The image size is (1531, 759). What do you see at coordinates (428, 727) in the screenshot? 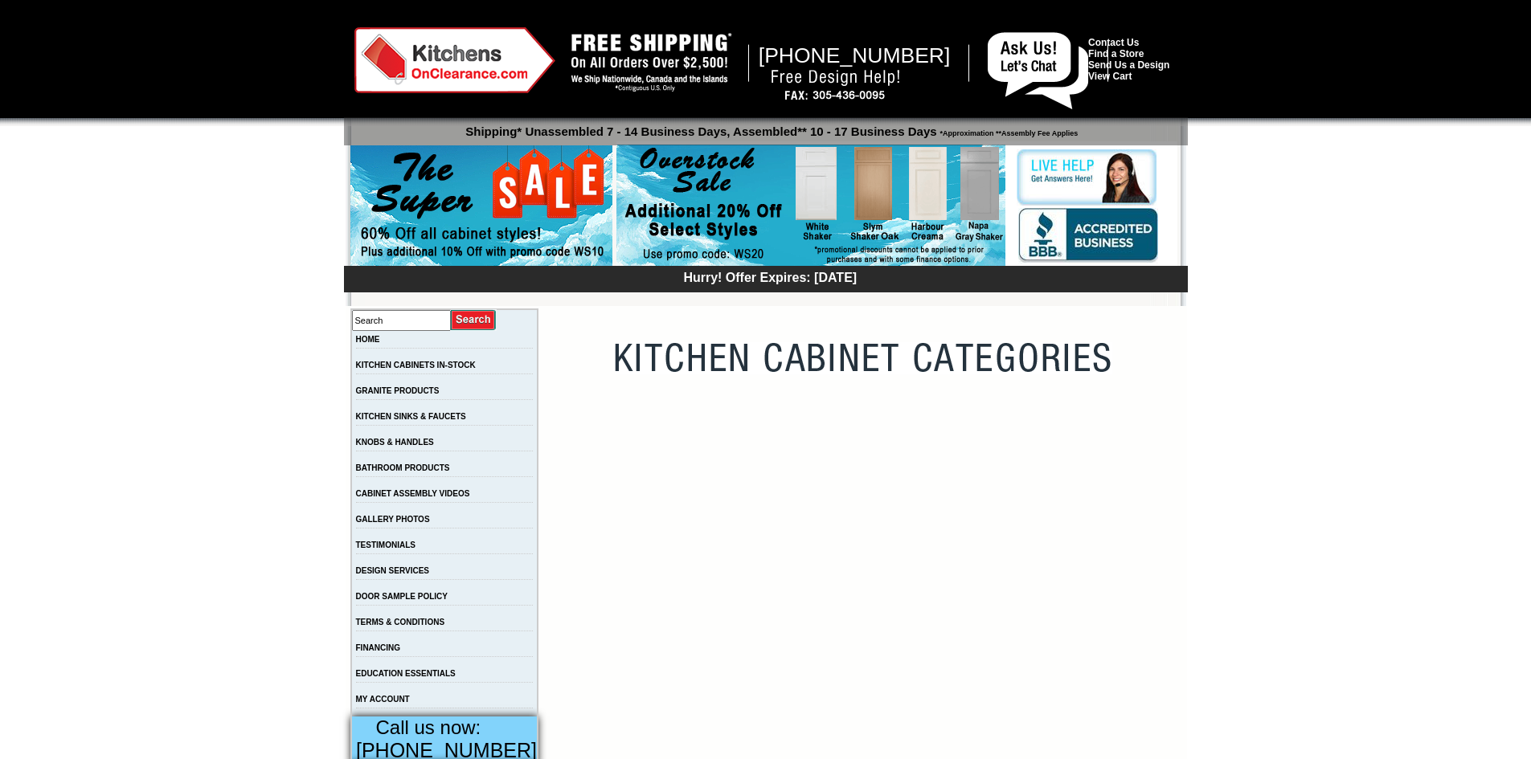
I see `span: Call us now:` at bounding box center [428, 727].